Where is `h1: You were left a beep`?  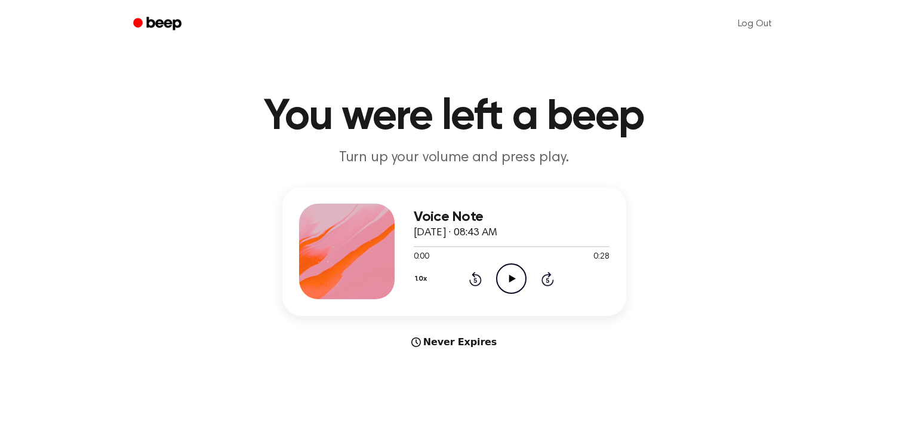
h1: You were left a beep is located at coordinates (454, 117).